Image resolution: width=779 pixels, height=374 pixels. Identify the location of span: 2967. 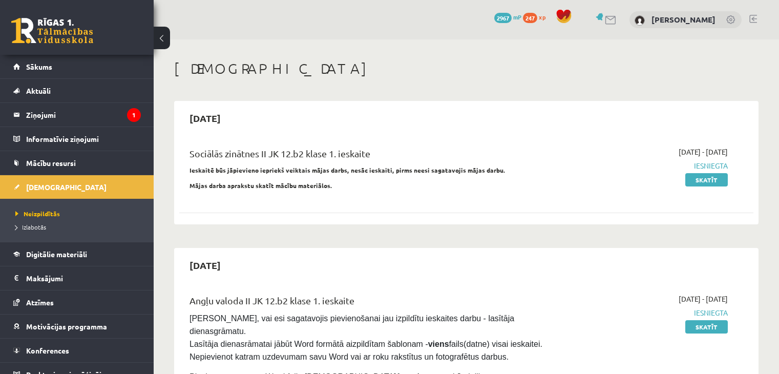
(503, 18).